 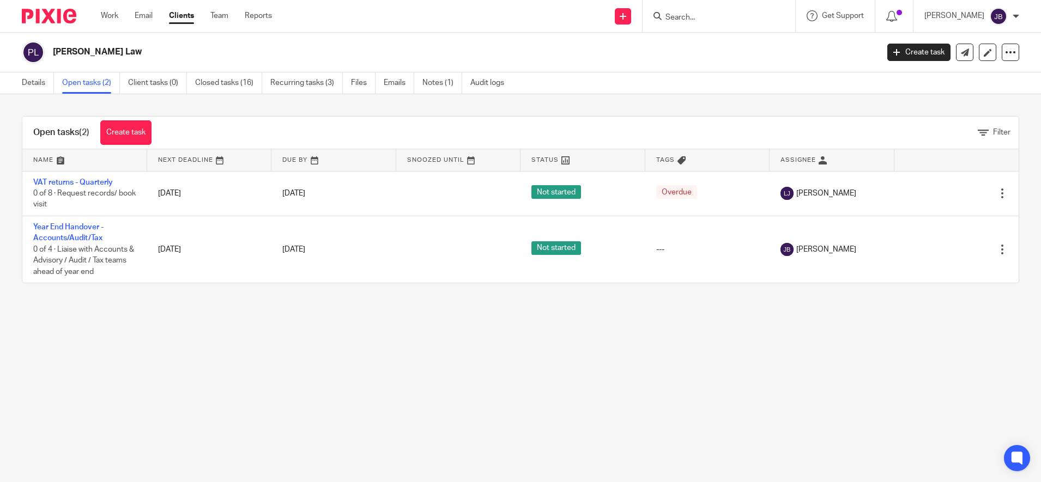 What do you see at coordinates (49, 16) in the screenshot?
I see `img: Pixie` at bounding box center [49, 16].